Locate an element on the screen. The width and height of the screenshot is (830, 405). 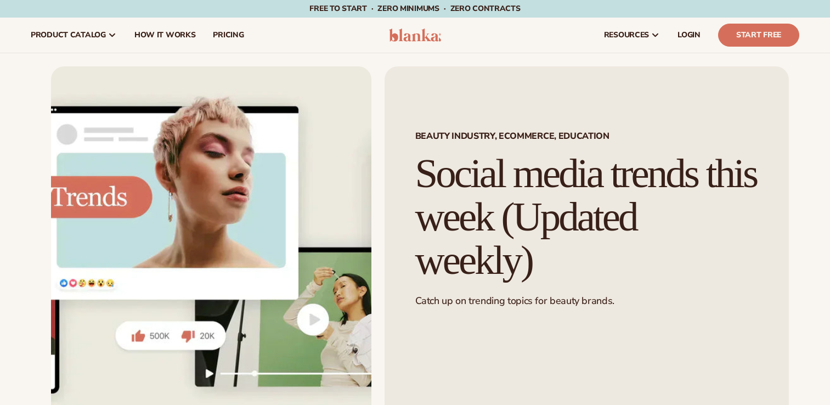
span: Beauty Industry, Ecommerce, Education is located at coordinates (586, 136).